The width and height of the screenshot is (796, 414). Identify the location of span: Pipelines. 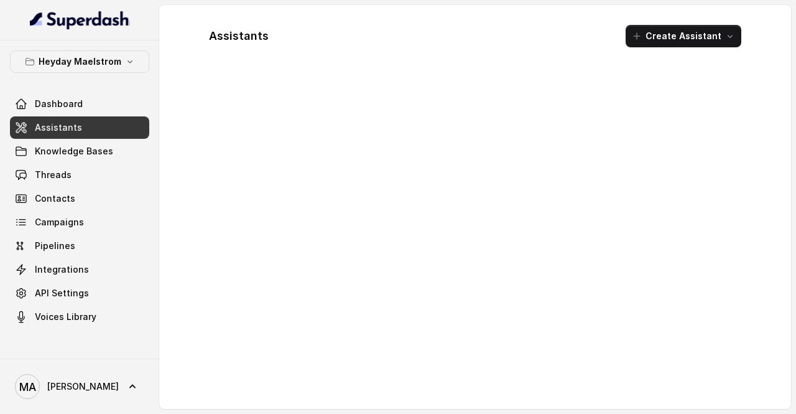
(55, 246).